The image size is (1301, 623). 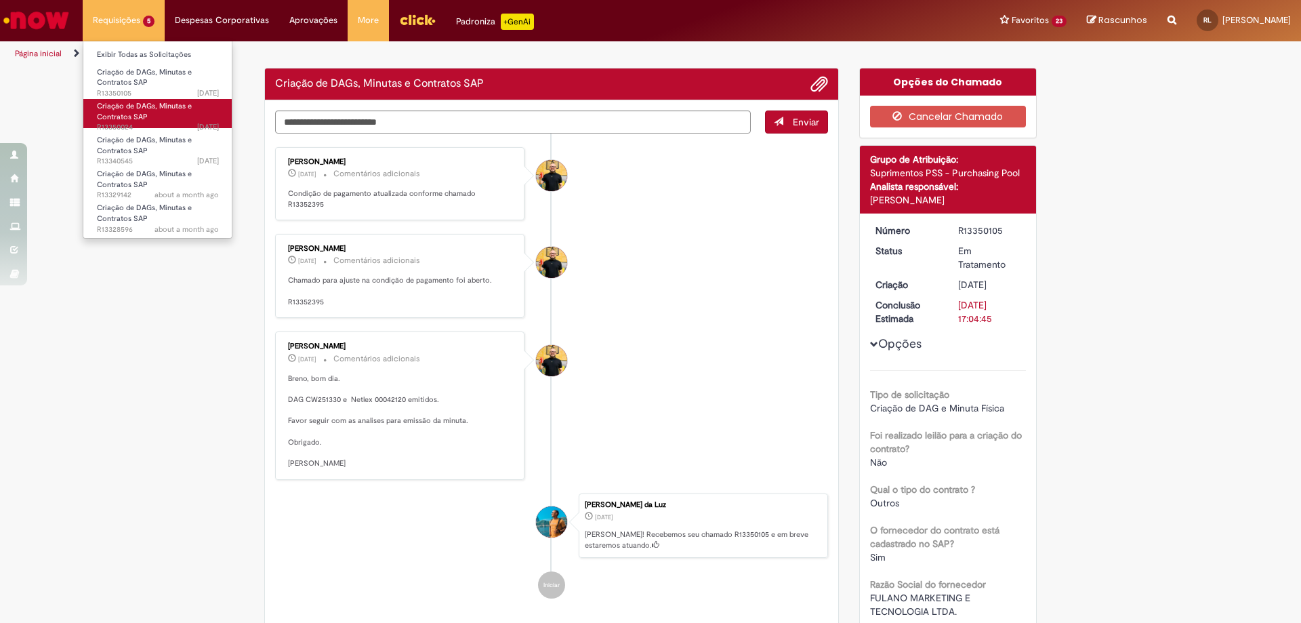 What do you see at coordinates (552, 522) in the screenshot?
I see `div: Rodrigo Araujo da Luz` at bounding box center [552, 522].